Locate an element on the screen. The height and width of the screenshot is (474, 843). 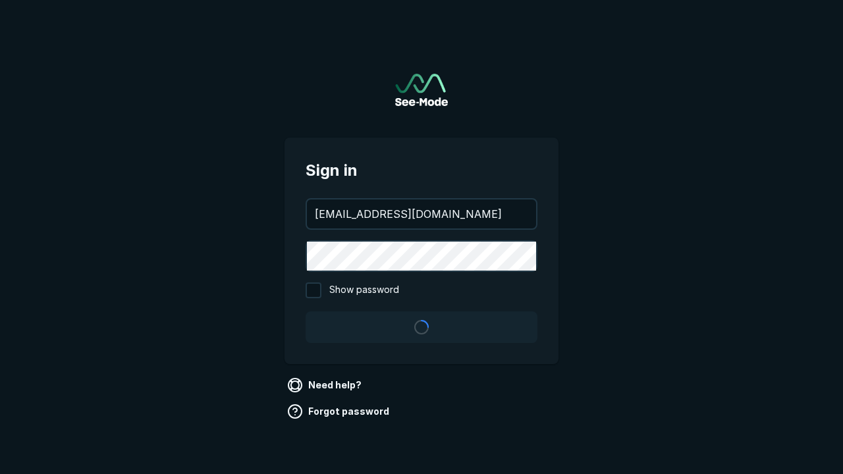
a: Go to sign in is located at coordinates (422, 90).